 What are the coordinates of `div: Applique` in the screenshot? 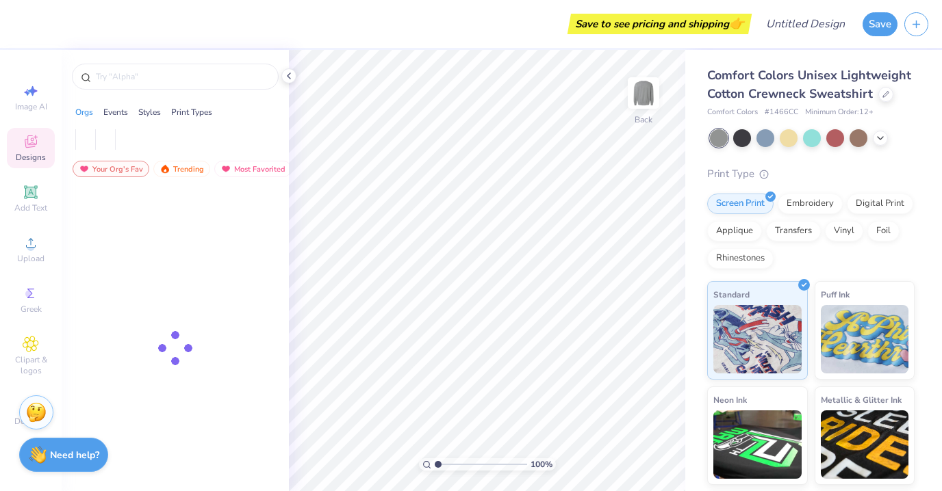 It's located at (734, 231).